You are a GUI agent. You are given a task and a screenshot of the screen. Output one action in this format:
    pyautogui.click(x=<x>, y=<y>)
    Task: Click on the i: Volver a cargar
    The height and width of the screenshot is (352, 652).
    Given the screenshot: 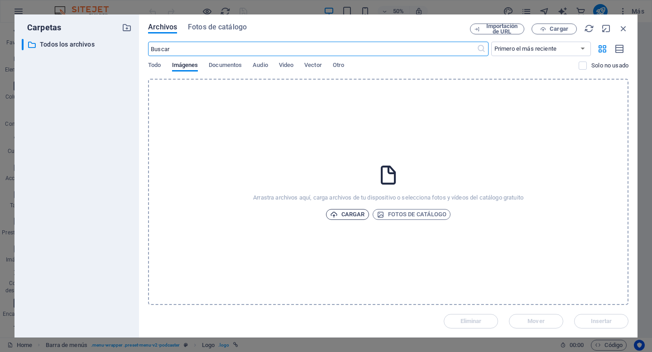 What is the action you would take?
    pyautogui.click(x=589, y=29)
    